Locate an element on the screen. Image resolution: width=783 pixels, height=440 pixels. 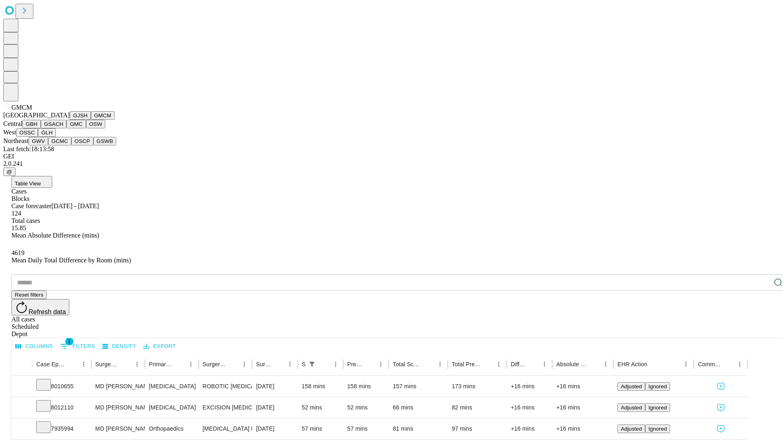
button: OSCP is located at coordinates (82, 141).